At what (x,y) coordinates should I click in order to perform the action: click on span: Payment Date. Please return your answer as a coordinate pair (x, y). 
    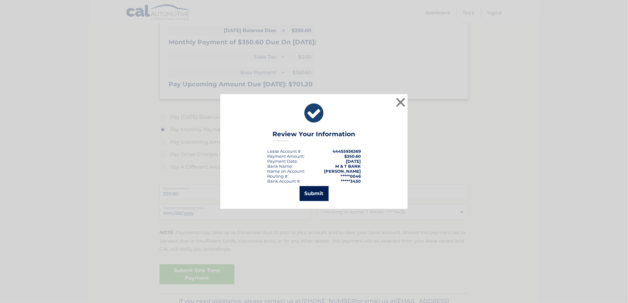
    Looking at the image, I should click on (282, 161).